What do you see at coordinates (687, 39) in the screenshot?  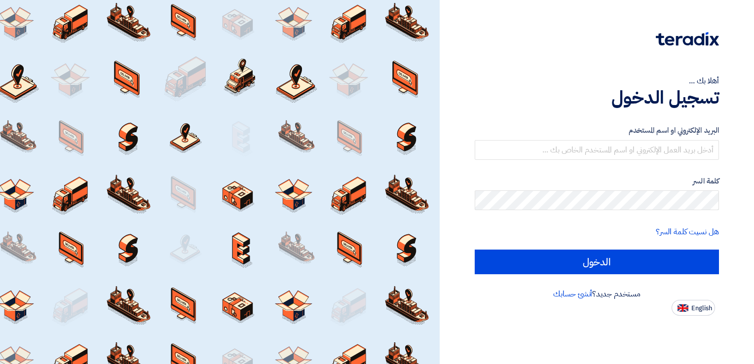 I see `img: Teradix logo` at bounding box center [687, 39].